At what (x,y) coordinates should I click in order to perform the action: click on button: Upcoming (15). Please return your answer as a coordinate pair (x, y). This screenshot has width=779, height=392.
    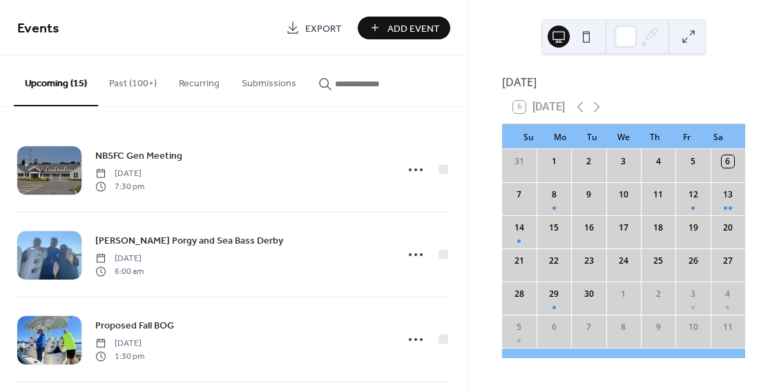
    Looking at the image, I should click on (56, 81).